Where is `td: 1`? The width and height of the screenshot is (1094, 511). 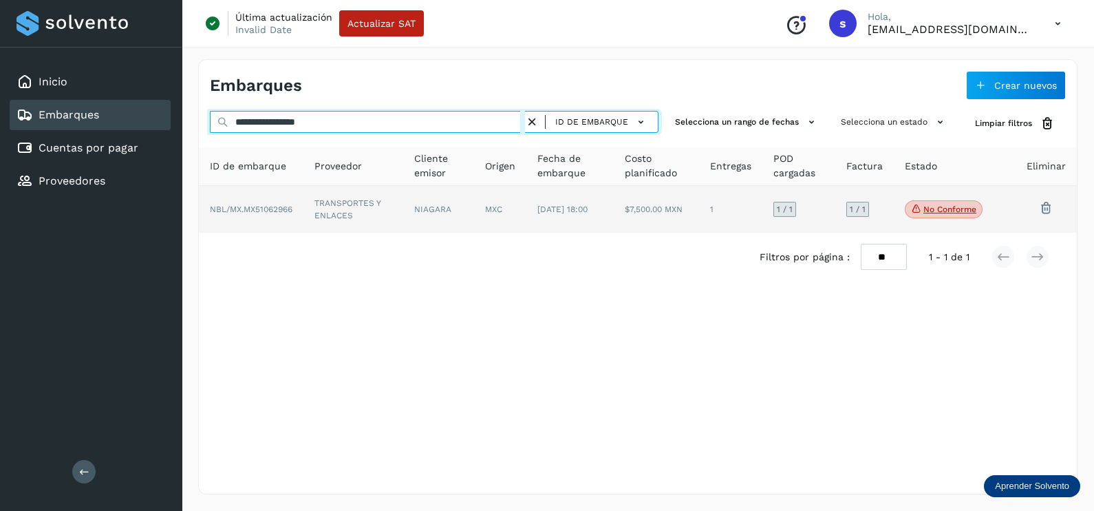
td: 1 is located at coordinates (731, 209).